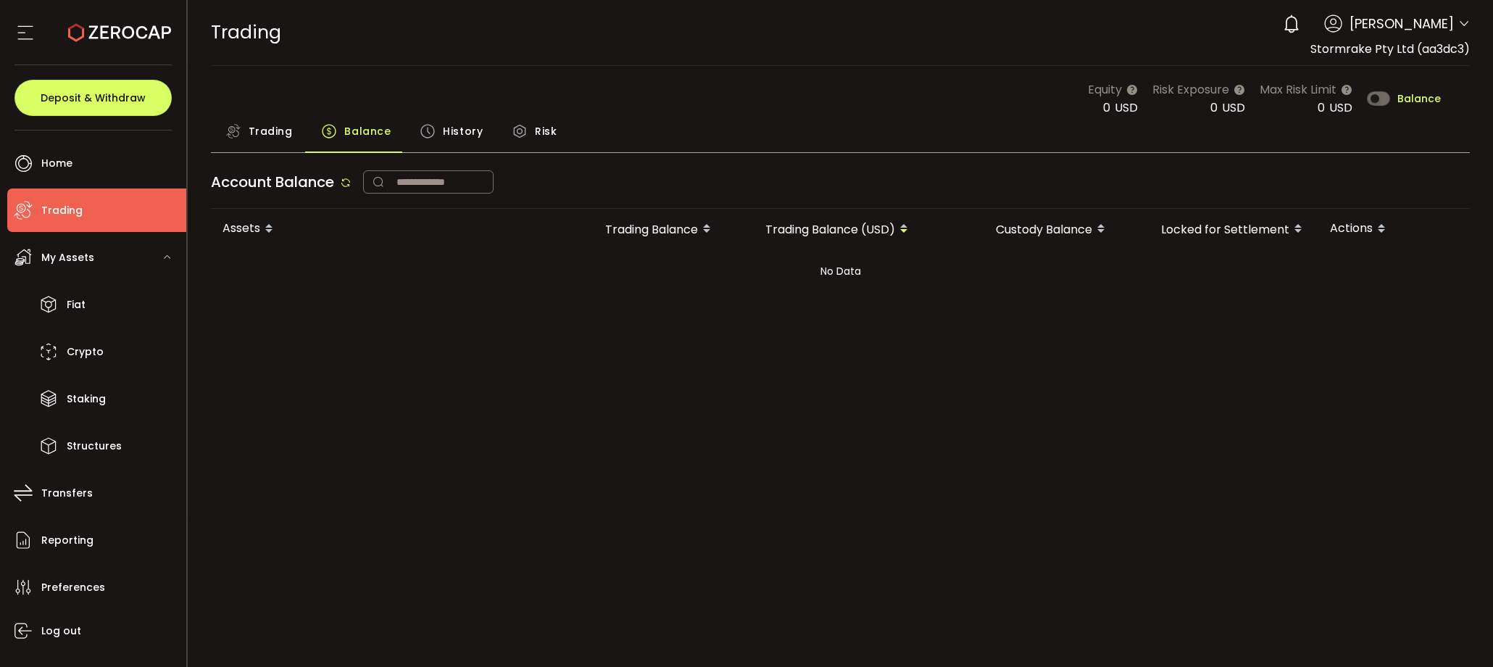  Describe the element at coordinates (1105, 89) in the screenshot. I see `span: Equity` at that location.